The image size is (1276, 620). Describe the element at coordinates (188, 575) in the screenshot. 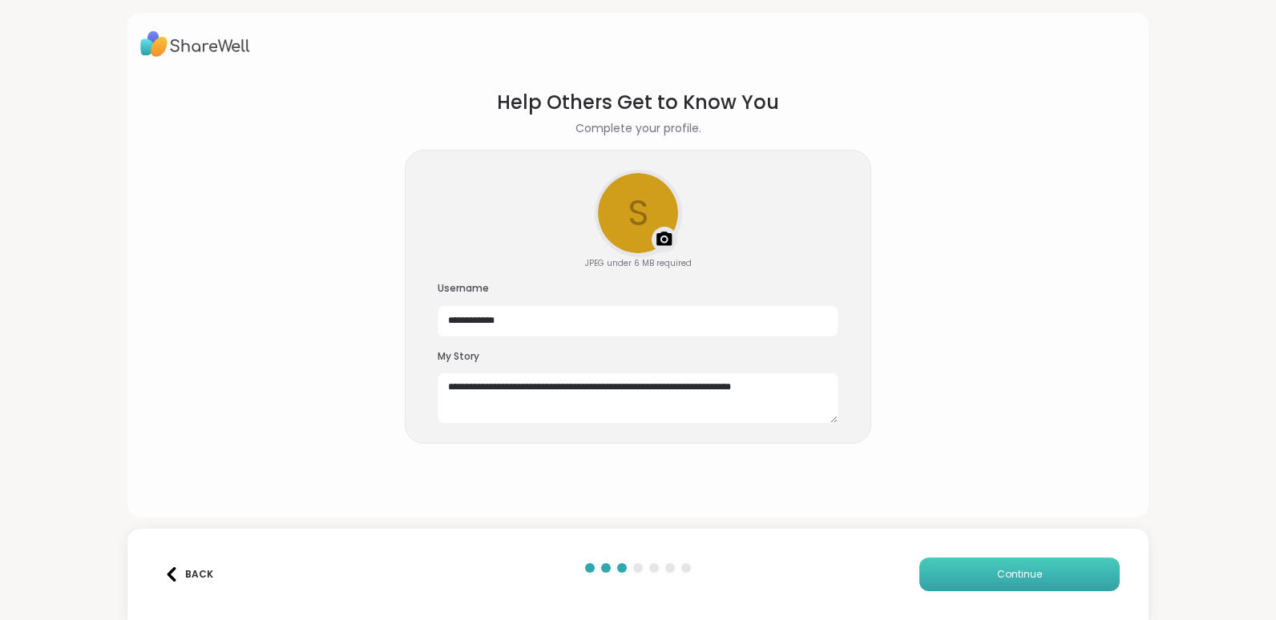

I see `button: Back` at that location.